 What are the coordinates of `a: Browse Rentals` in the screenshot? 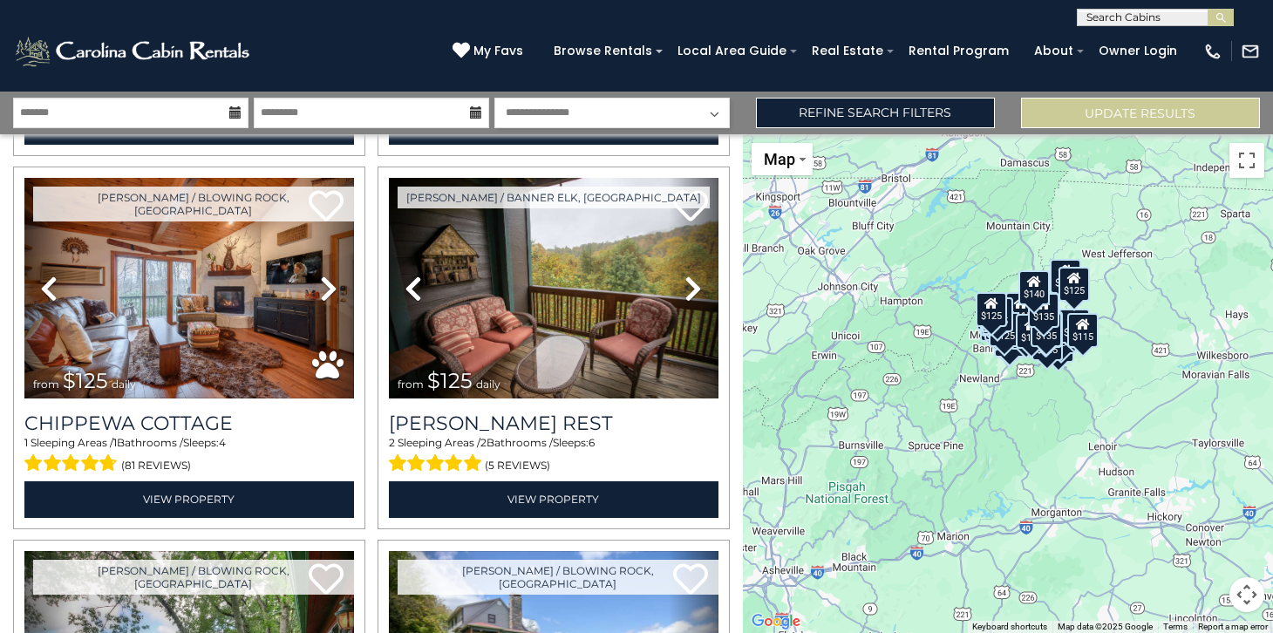 It's located at (603, 51).